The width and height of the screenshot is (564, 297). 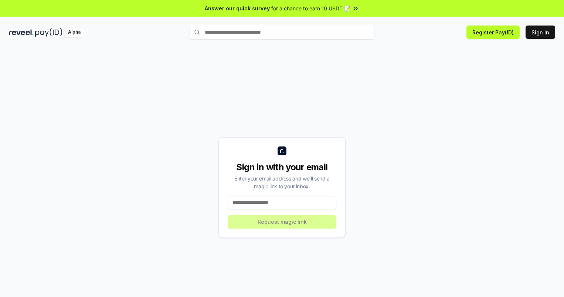 I want to click on button: Register Pay(ID), so click(x=493, y=32).